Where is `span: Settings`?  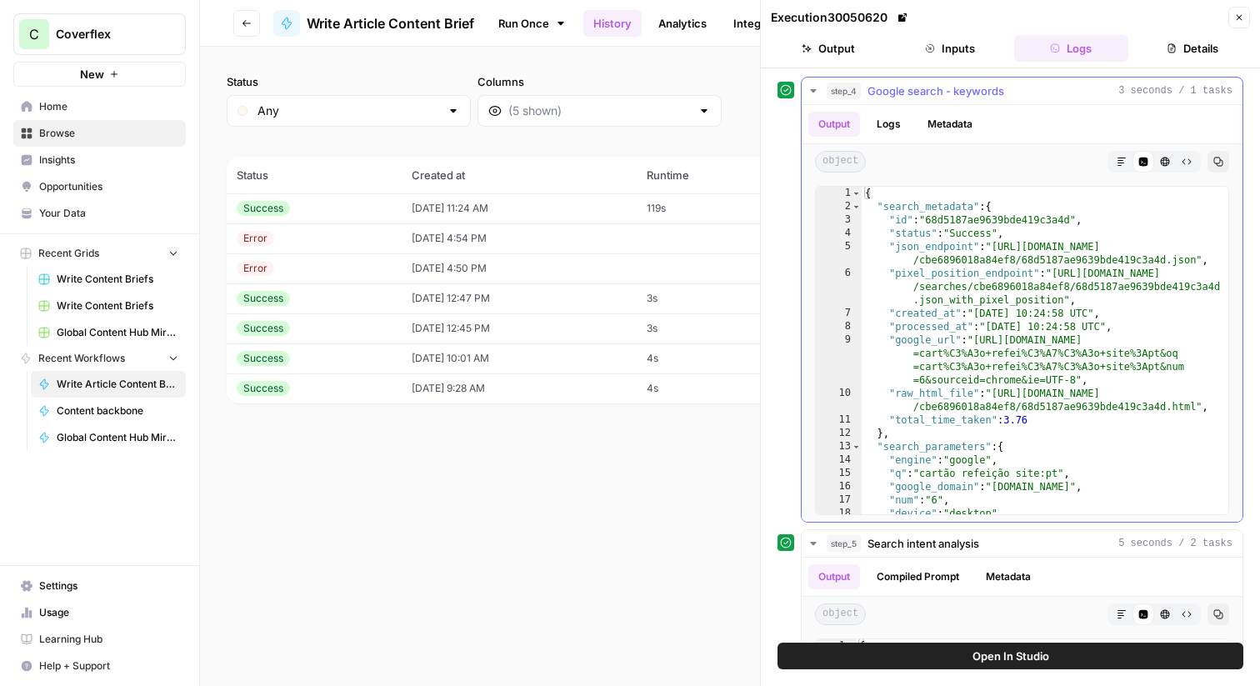 span: Settings is located at coordinates (108, 586).